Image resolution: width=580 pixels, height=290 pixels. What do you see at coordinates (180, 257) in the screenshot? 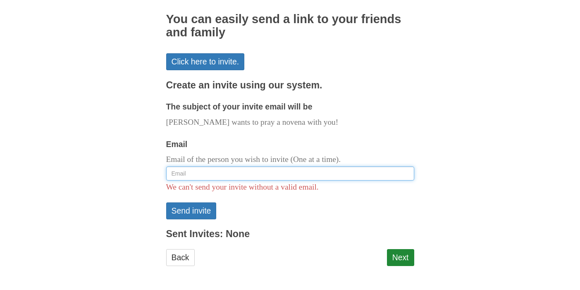
I see `a: Back` at bounding box center [180, 257].